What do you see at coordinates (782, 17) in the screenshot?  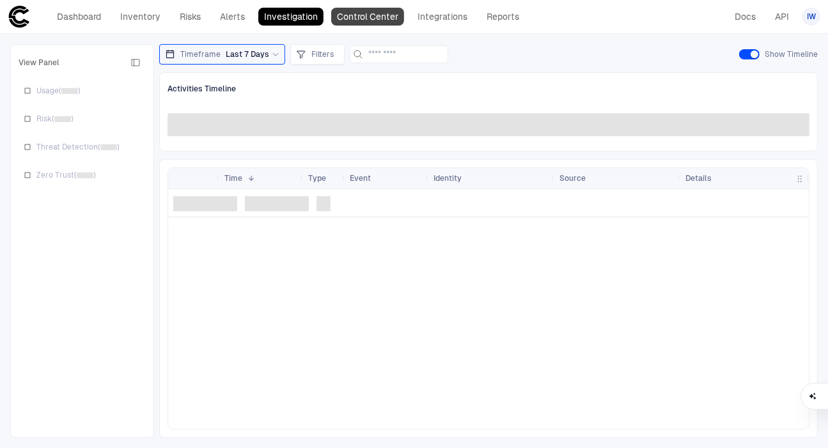 I see `a: API` at bounding box center [782, 17].